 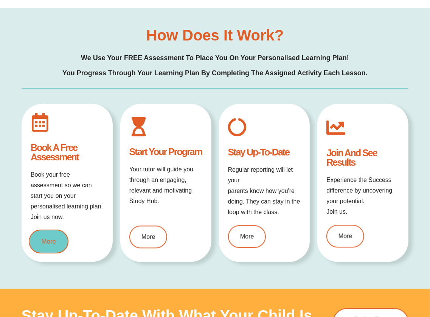 I want to click on h4: Book a free assessment, so click(x=67, y=153).